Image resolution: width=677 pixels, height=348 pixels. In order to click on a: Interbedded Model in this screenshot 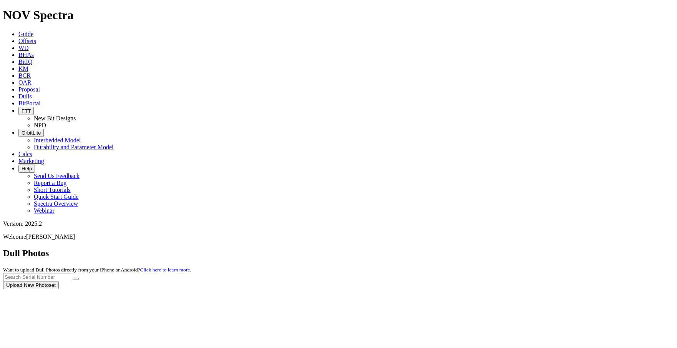, I will do `click(57, 140)`.